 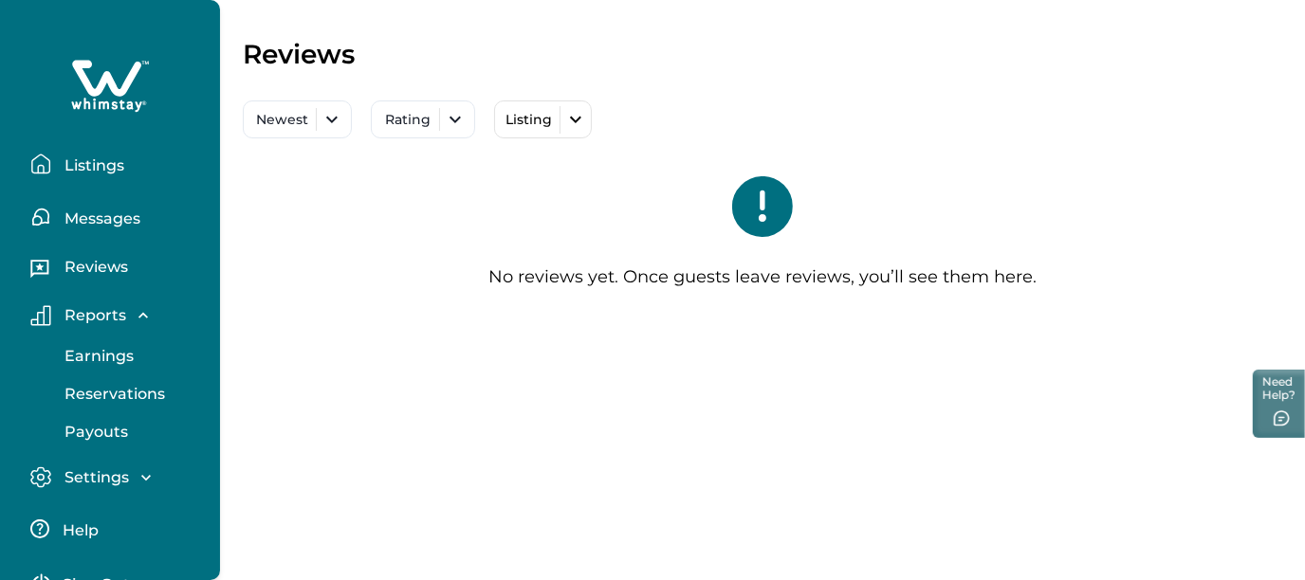 What do you see at coordinates (762, 278) in the screenshot?
I see `p: No reviews yet. Once guests leave reviews, you’ll see them here.` at bounding box center [762, 278].